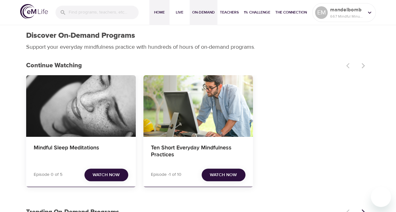 This screenshot has width=396, height=212. I want to click on span: Teachers, so click(229, 12).